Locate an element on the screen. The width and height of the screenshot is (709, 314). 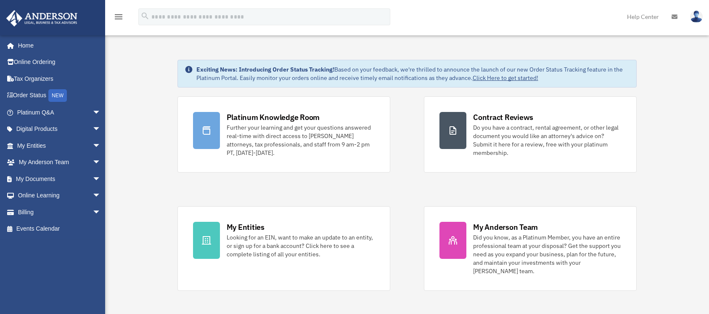
a: Digital Productsarrow_drop_down is located at coordinates (60, 129).